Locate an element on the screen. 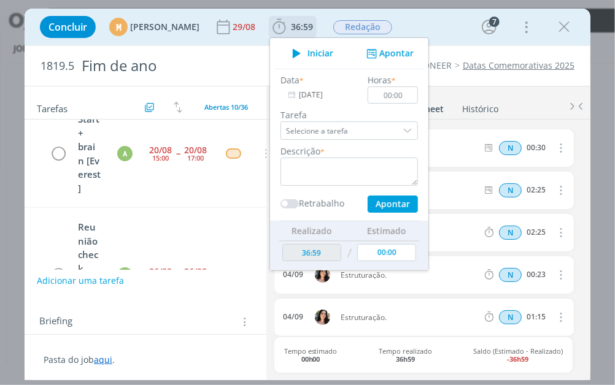 The height and width of the screenshot is (385, 615). div: Reunião check equipe [Everest] is located at coordinates (89, 276).